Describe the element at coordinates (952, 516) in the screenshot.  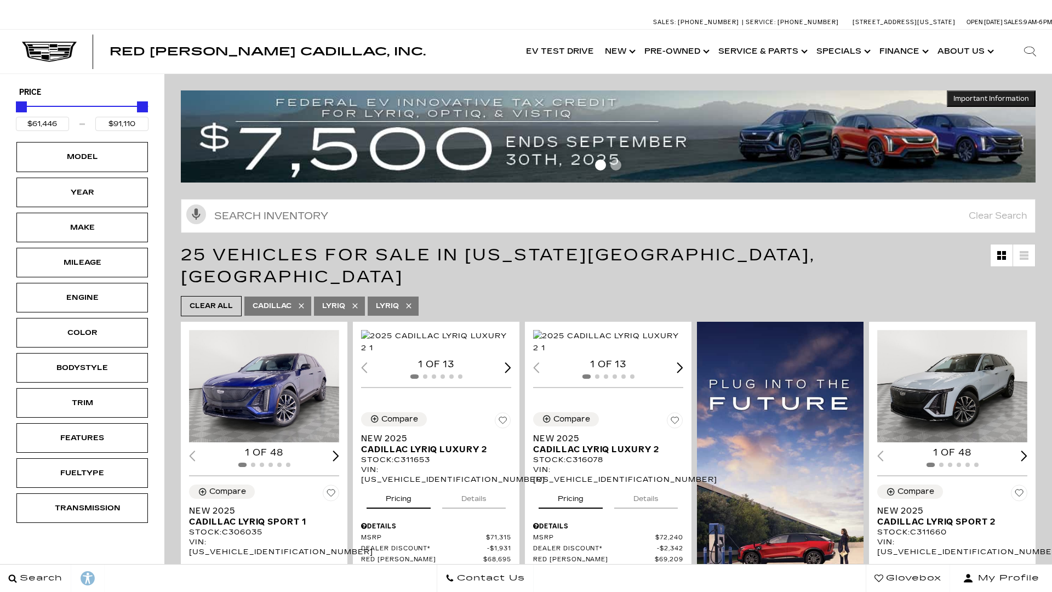
I see `a: New 2025Cadillac LYRIQ Sport 2` at that location.